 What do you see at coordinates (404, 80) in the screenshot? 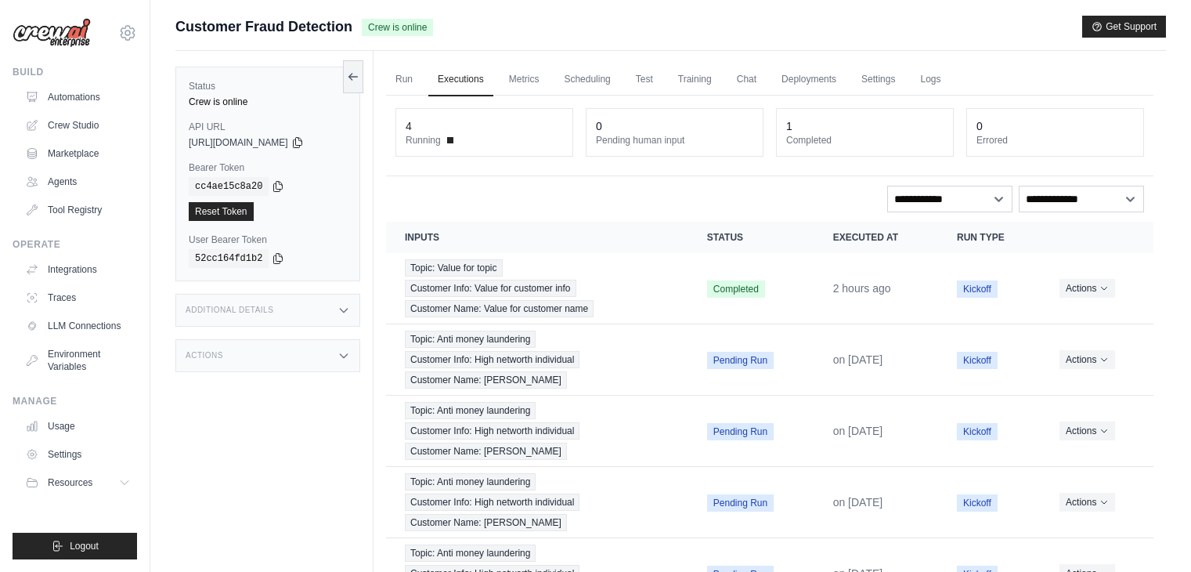
I see `a: Run` at bounding box center [404, 80].